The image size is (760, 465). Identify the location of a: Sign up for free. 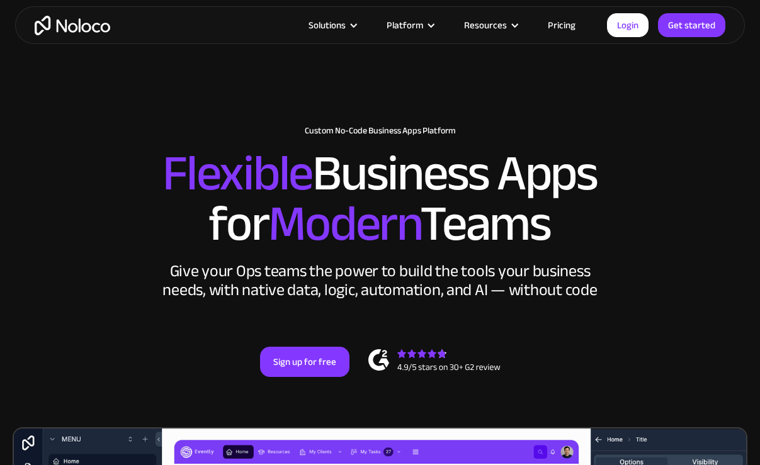
(305, 362).